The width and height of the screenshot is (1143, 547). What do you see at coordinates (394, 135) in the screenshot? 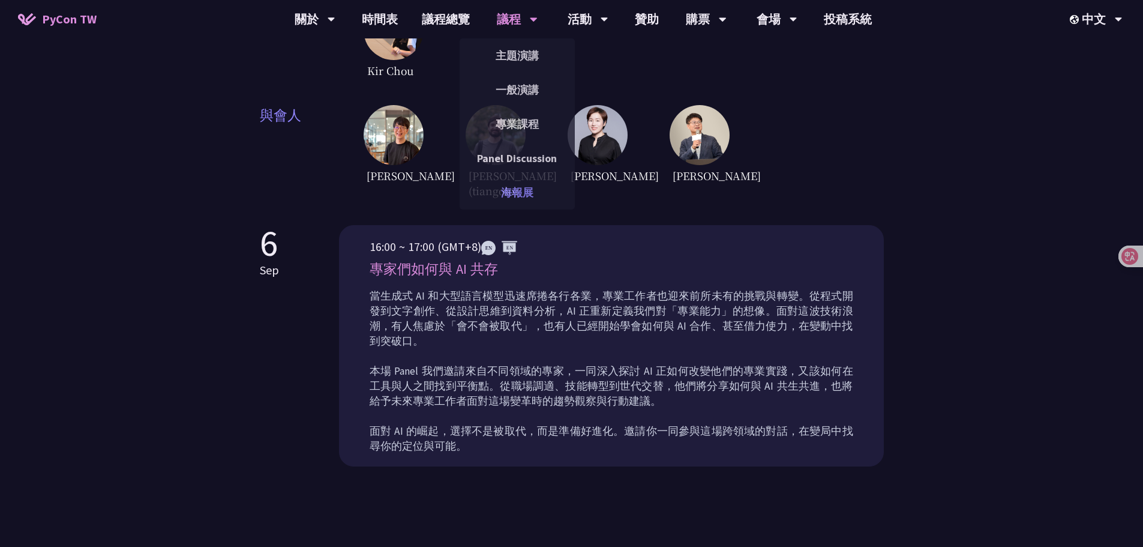
I see `img: DongheeNa.093fe47.jpeg` at bounding box center [394, 135].